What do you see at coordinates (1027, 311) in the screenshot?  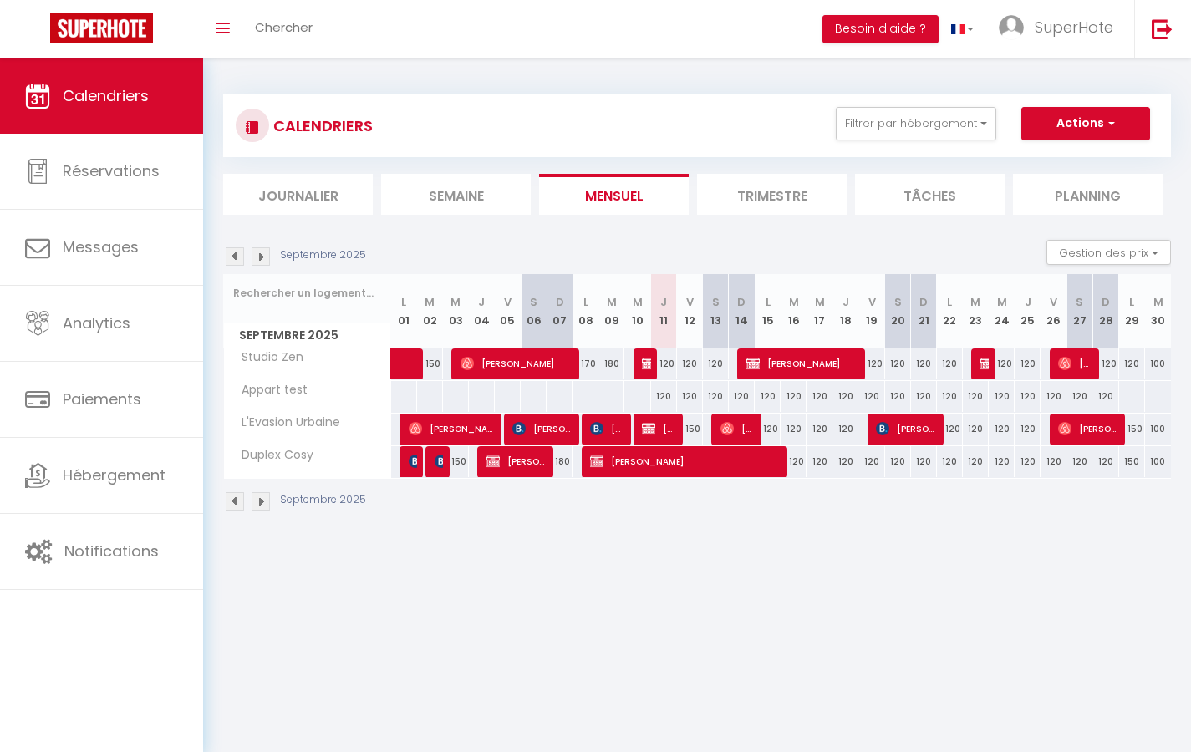 I see `th: 25` at bounding box center [1027, 311].